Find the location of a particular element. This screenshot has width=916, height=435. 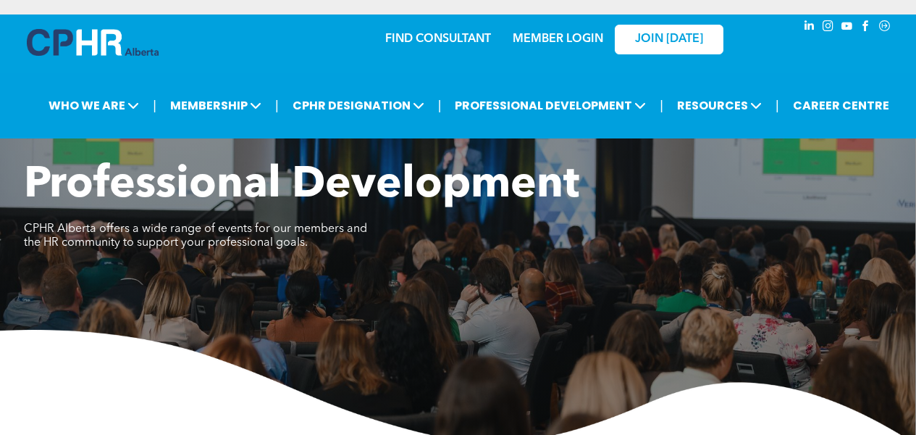

img: A blue and white logo for cp alberta is located at coordinates (93, 42).